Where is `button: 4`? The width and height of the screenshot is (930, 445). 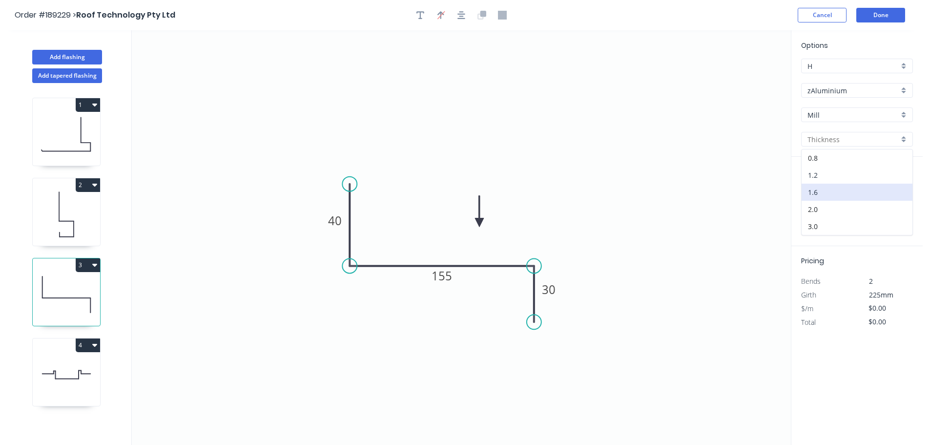 button: 4 is located at coordinates (88, 345).